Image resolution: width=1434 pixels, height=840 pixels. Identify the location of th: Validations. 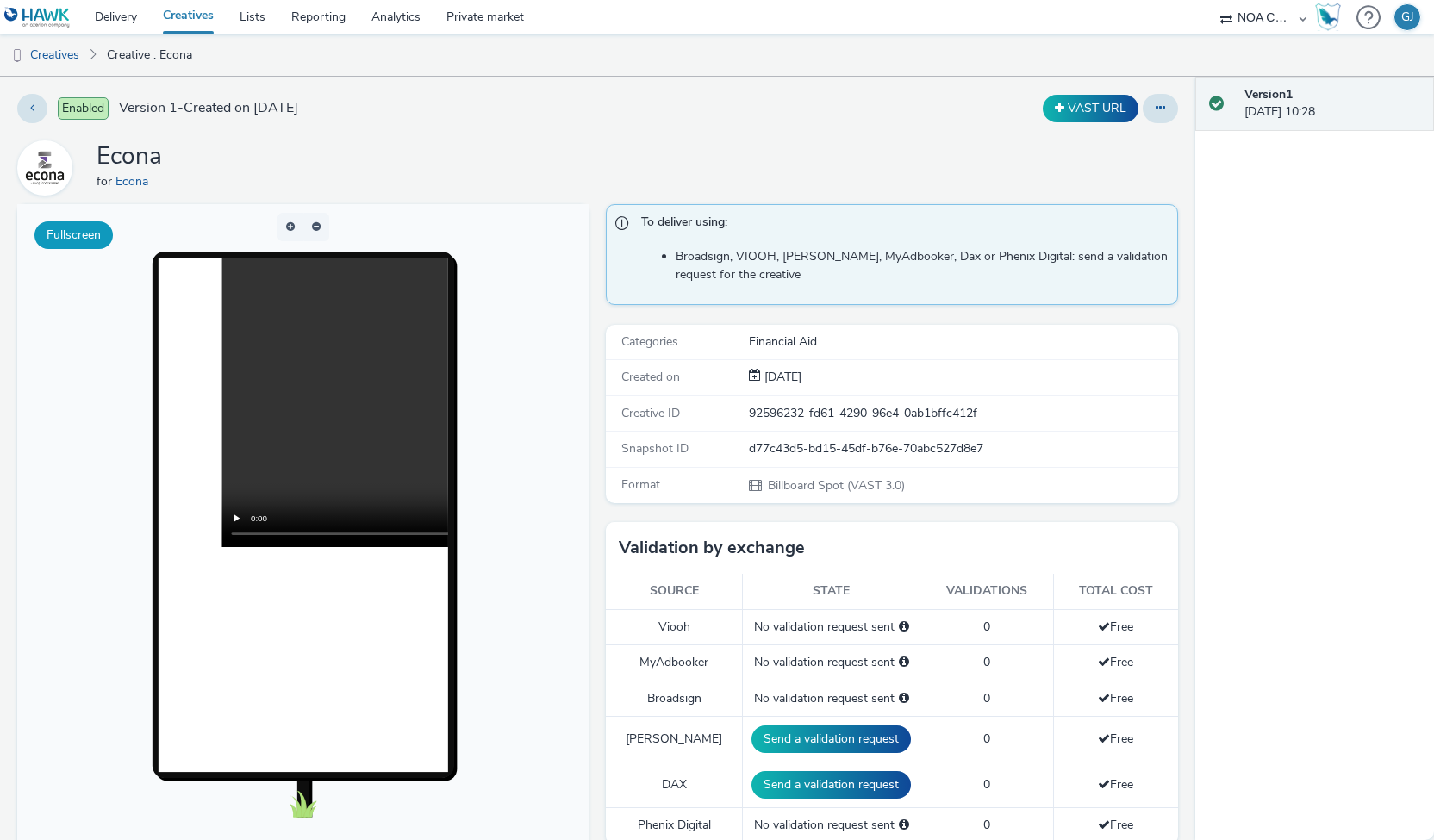
(987, 592).